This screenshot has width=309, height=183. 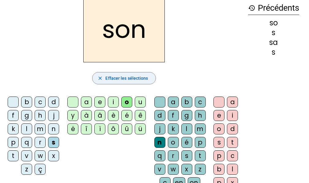 What do you see at coordinates (113, 116) in the screenshot?
I see `div: è` at bounding box center [113, 116].